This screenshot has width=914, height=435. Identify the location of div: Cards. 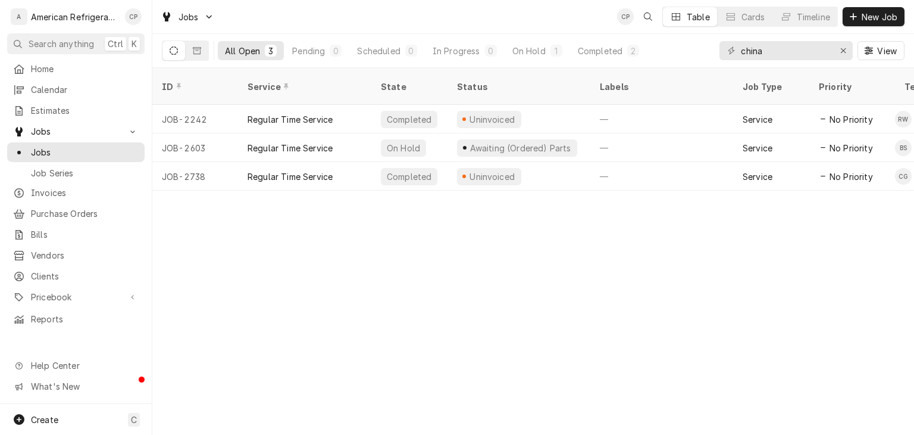
(754, 17).